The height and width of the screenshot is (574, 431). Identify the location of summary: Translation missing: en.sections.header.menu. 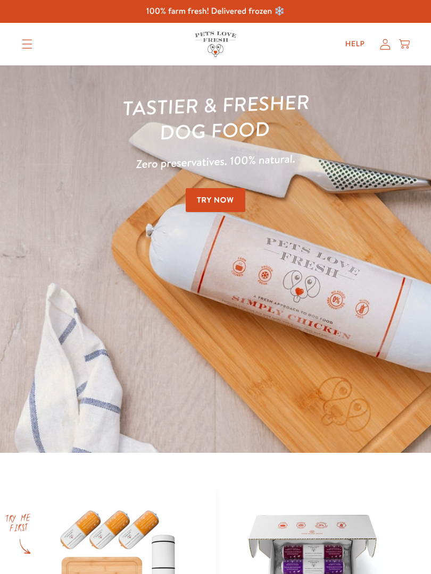
(27, 44).